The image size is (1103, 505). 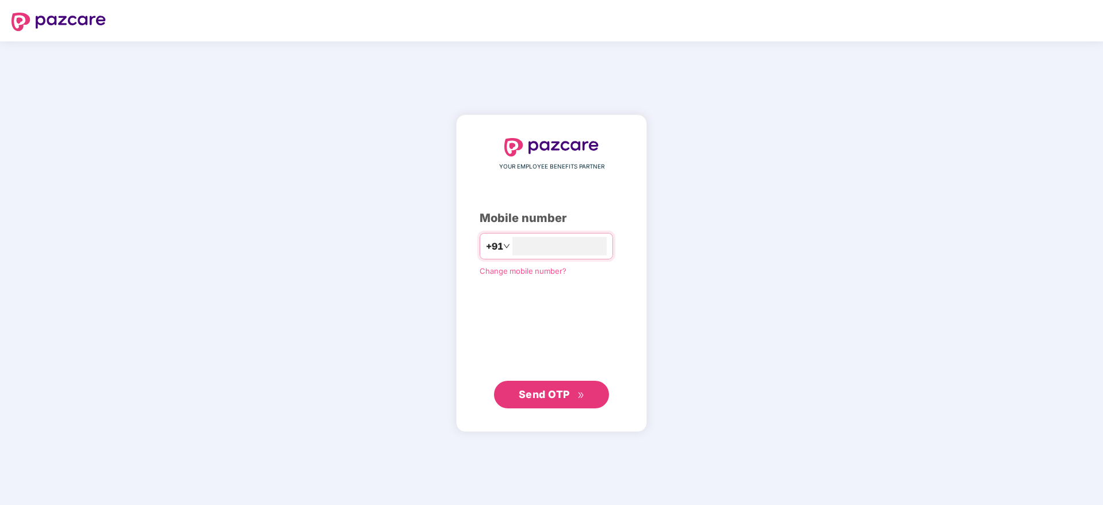 I want to click on div: Mobile number, so click(x=551, y=218).